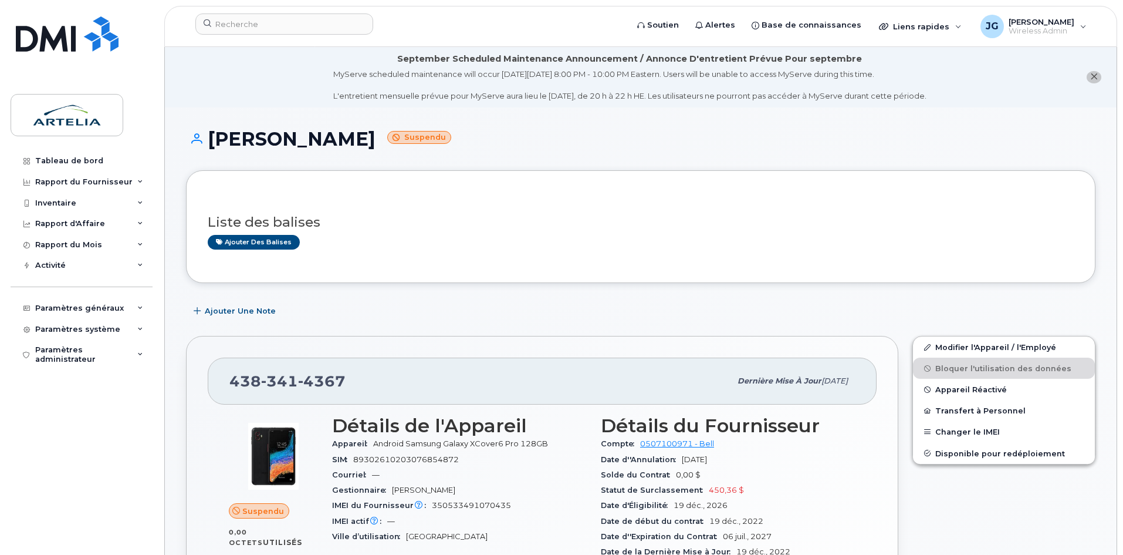 The height and width of the screenshot is (555, 1123). Describe the element at coordinates (459, 425) in the screenshot. I see `h3: Détails de l'Appareil` at that location.